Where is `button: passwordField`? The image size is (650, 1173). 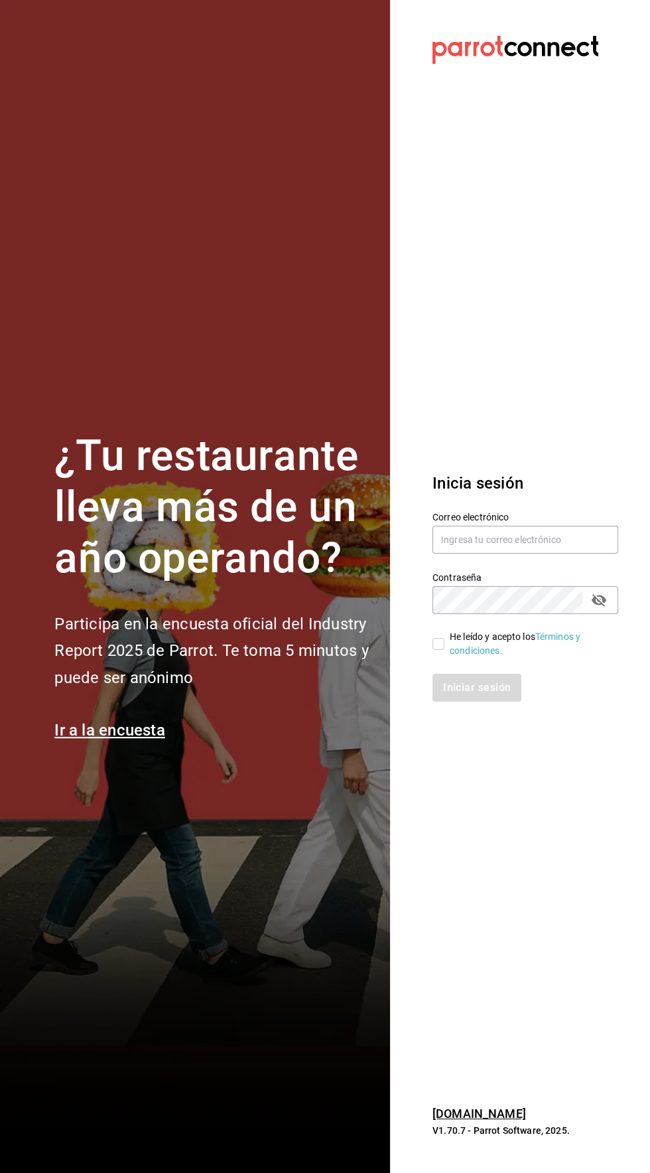
button: passwordField is located at coordinates (599, 600).